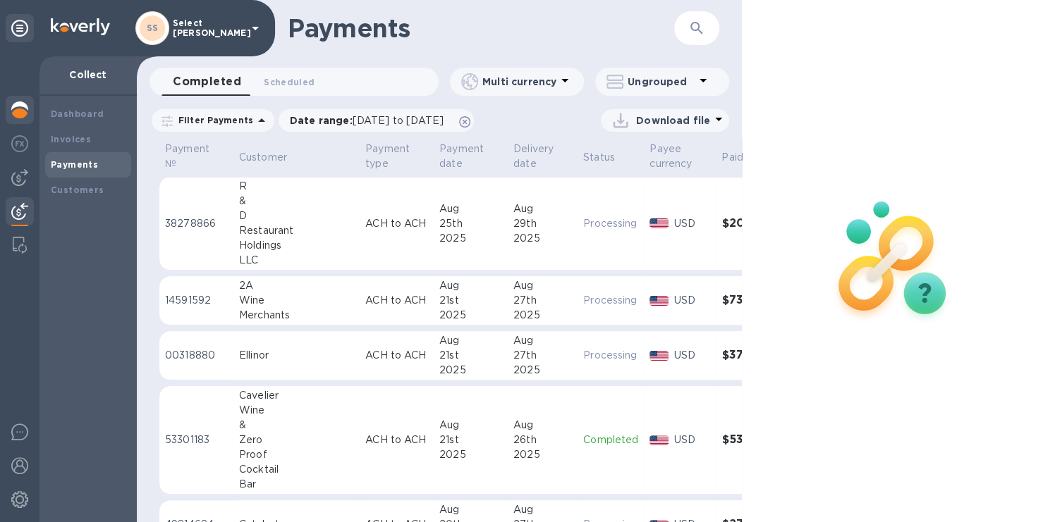 The image size is (1043, 522). Describe the element at coordinates (207, 82) in the screenshot. I see `span: Completed` at that location.